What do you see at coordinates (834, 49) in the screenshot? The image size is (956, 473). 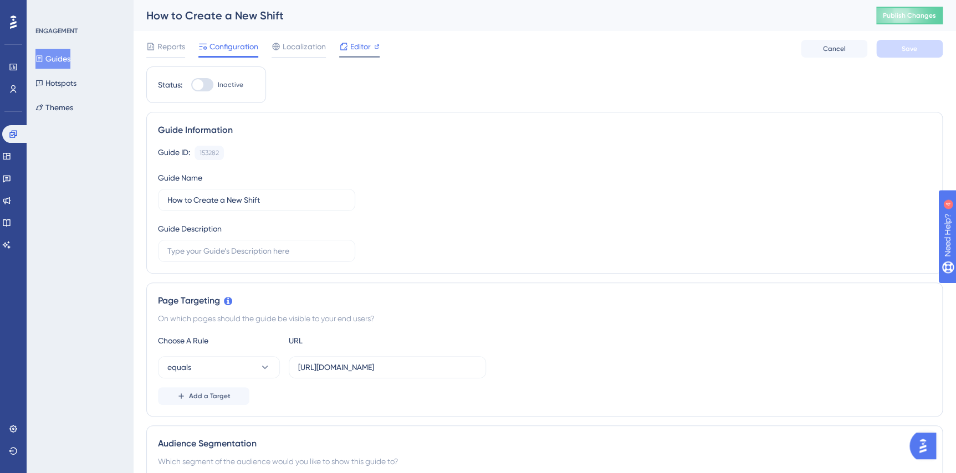 I see `span: Cancel` at bounding box center [834, 49].